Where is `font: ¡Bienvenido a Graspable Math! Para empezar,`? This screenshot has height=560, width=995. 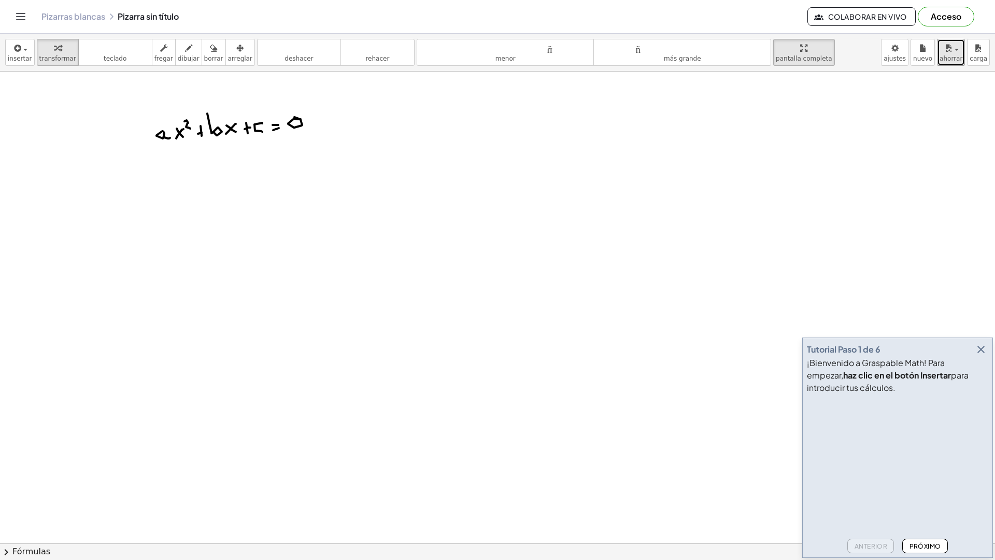
font: ¡Bienvenido a Graspable Math! Para empezar, is located at coordinates (876, 368).